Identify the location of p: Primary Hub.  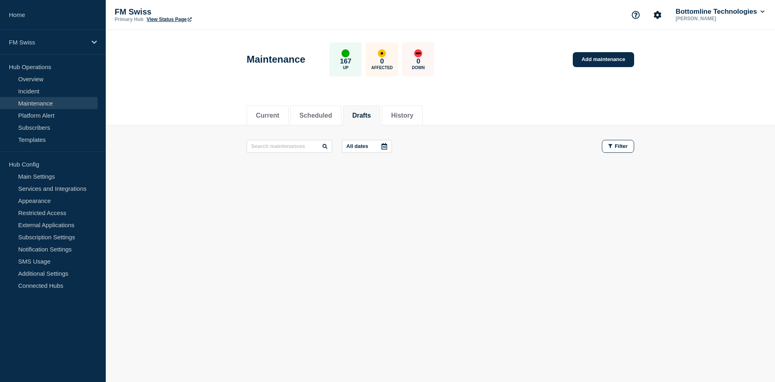
(129, 19).